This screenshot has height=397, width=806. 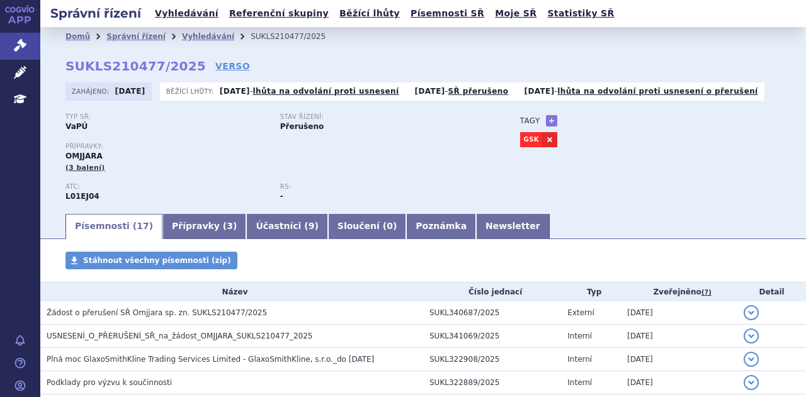 What do you see at coordinates (492, 292) in the screenshot?
I see `th: Číslo jednací` at bounding box center [492, 292].